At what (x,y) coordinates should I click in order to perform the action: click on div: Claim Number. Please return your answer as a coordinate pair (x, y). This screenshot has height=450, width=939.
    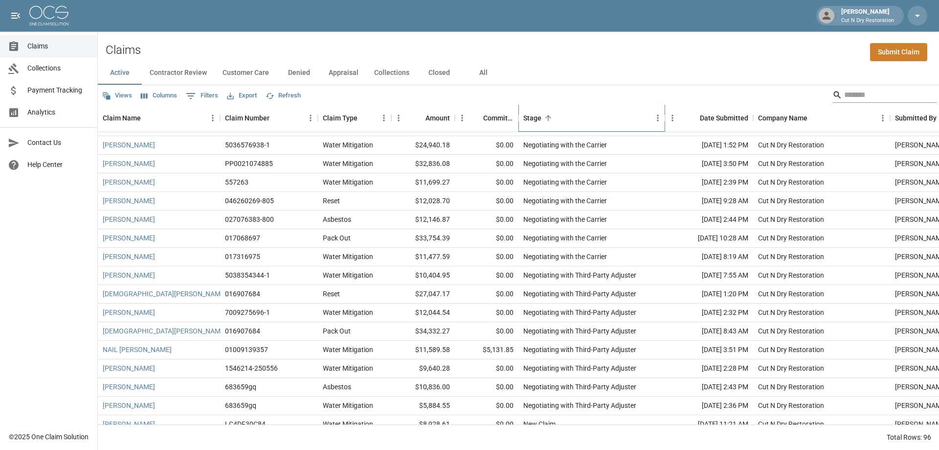
    Looking at the image, I should click on (269, 118).